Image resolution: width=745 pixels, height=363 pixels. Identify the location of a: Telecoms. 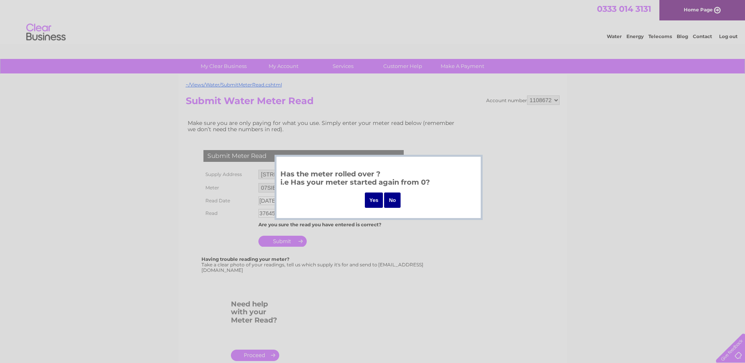
(660, 36).